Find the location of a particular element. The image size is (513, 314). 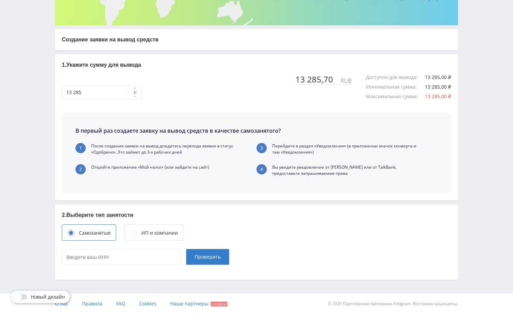

div: Самозанятые is located at coordinates (95, 233).